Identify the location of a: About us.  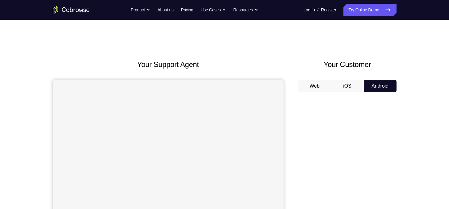
(165, 10).